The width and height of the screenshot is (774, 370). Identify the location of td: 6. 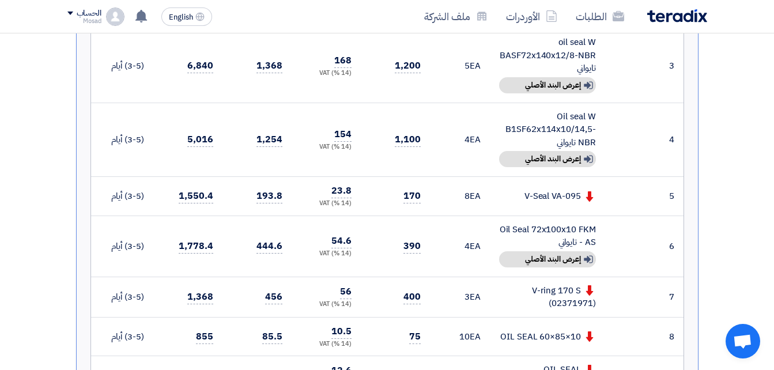
(674, 246).